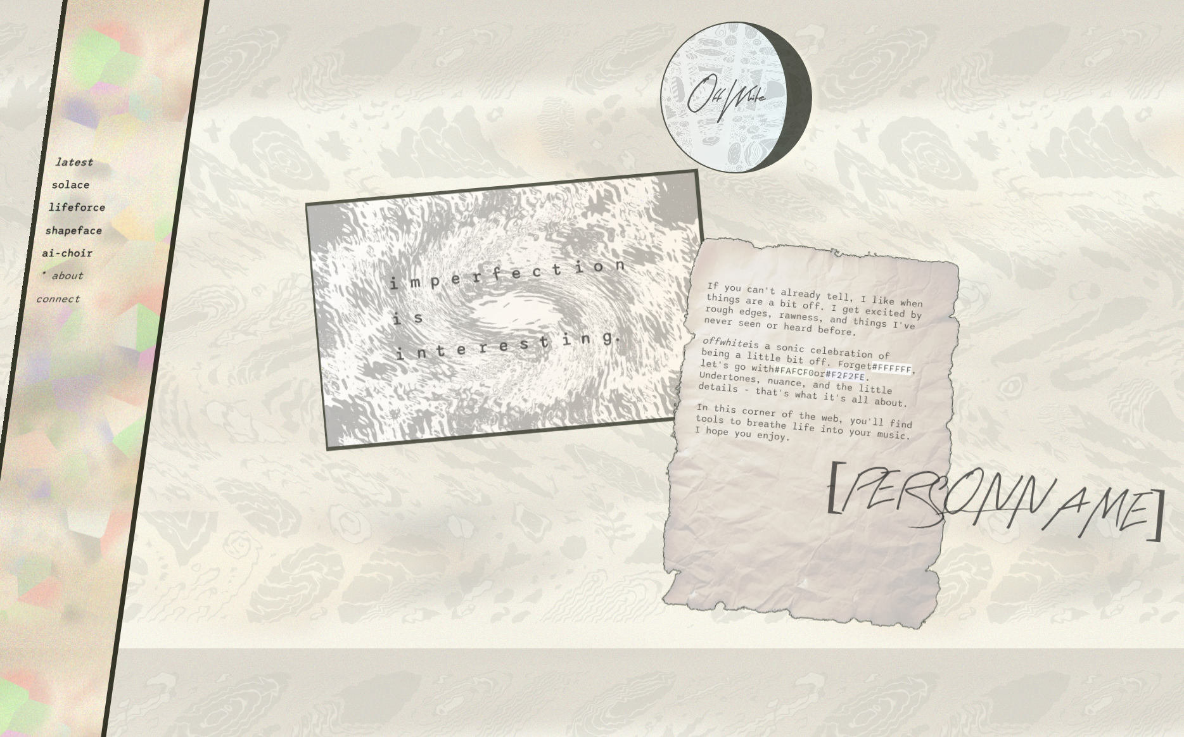 This screenshot has height=737, width=1184. I want to click on span: #F2F2FE, so click(845, 376).